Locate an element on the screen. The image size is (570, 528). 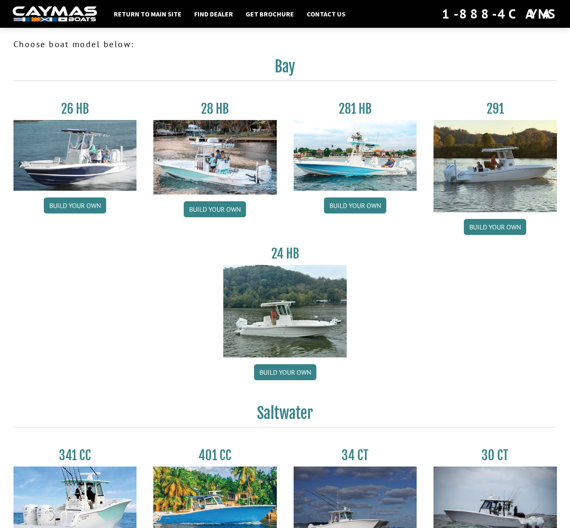
img: 28_hb_thumbnail_for_caymas_connect.jpg is located at coordinates (215, 157).